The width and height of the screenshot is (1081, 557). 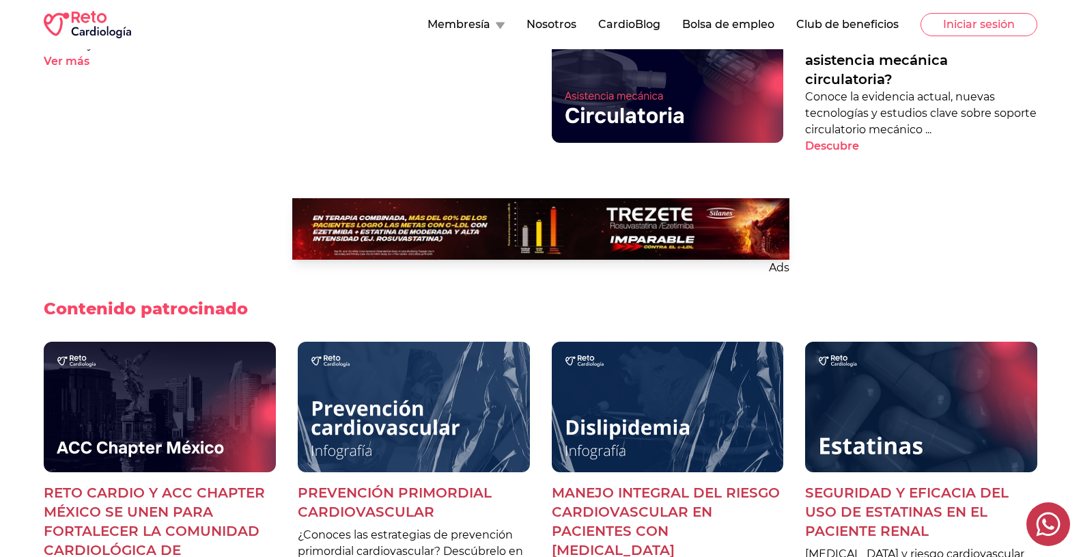 What do you see at coordinates (921, 51) in the screenshot?
I see `a: Intervencionismo Coronario de Alto Riesgo: ¿Cuándo utilizar asistencia mecánica circulatoria?` at bounding box center [921, 51].